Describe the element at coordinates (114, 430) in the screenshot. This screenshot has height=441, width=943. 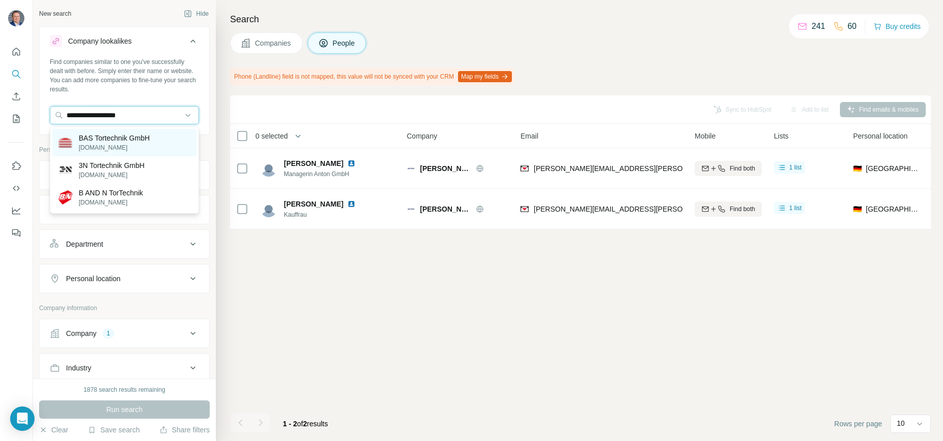
I see `button: Save search` at that location.